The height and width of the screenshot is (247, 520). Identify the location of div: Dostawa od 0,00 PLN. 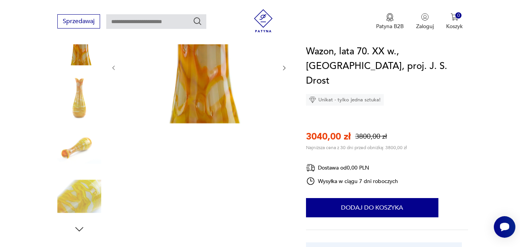
(352, 167).